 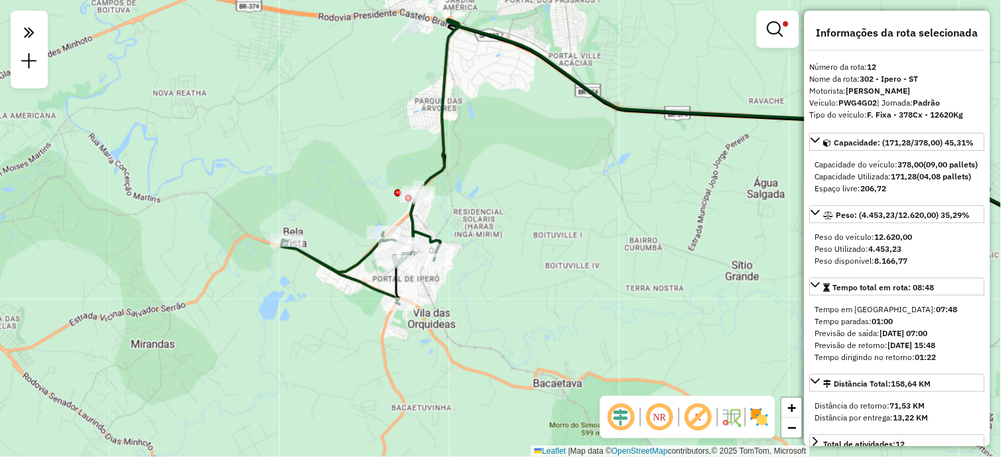 I want to click on strong: 4.453,23, so click(x=886, y=248).